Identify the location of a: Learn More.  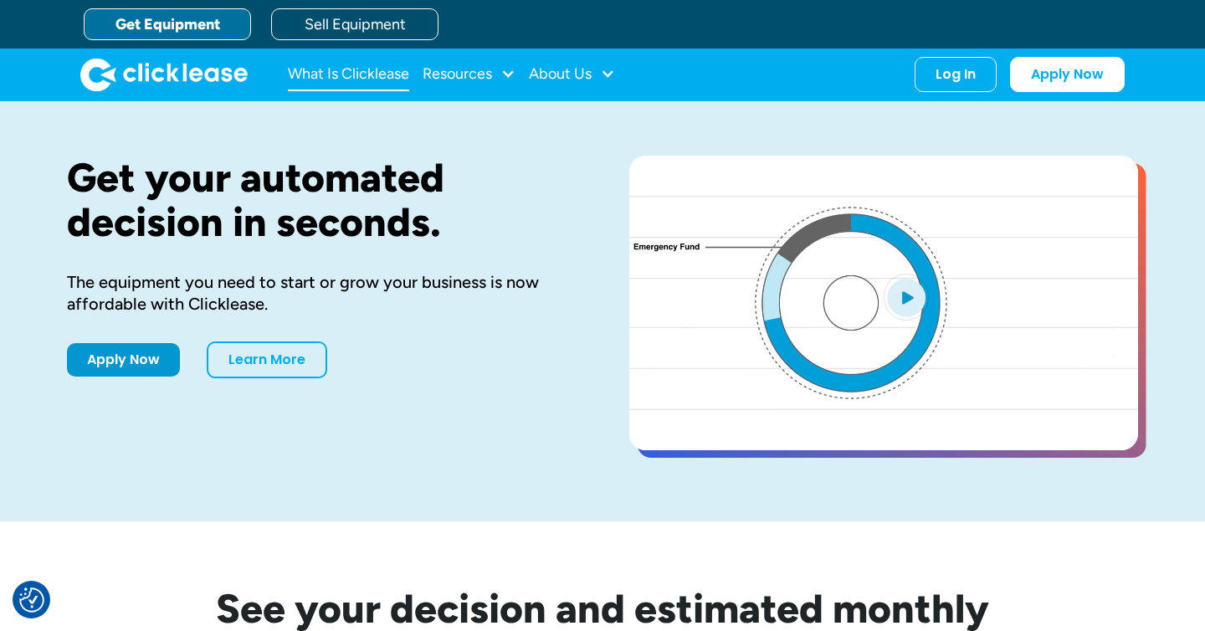
(267, 360).